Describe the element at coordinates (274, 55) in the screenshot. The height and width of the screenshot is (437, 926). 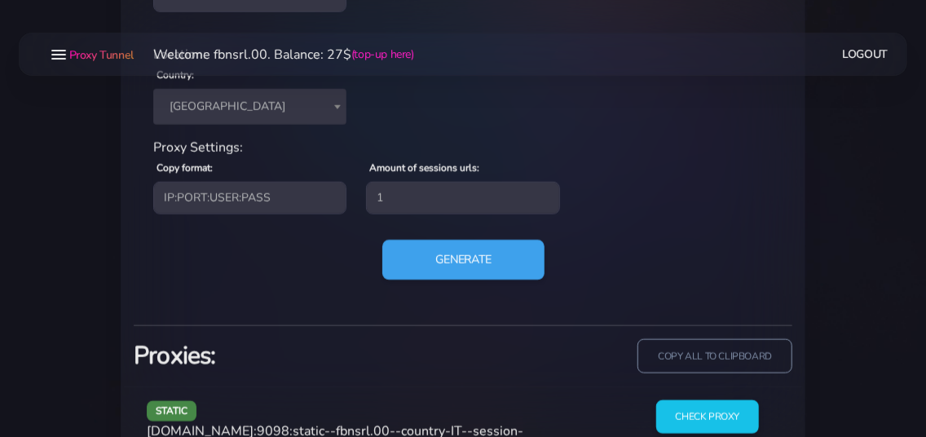
I see `li: Welcome fbnsrl.00. Balance: 27$` at that location.